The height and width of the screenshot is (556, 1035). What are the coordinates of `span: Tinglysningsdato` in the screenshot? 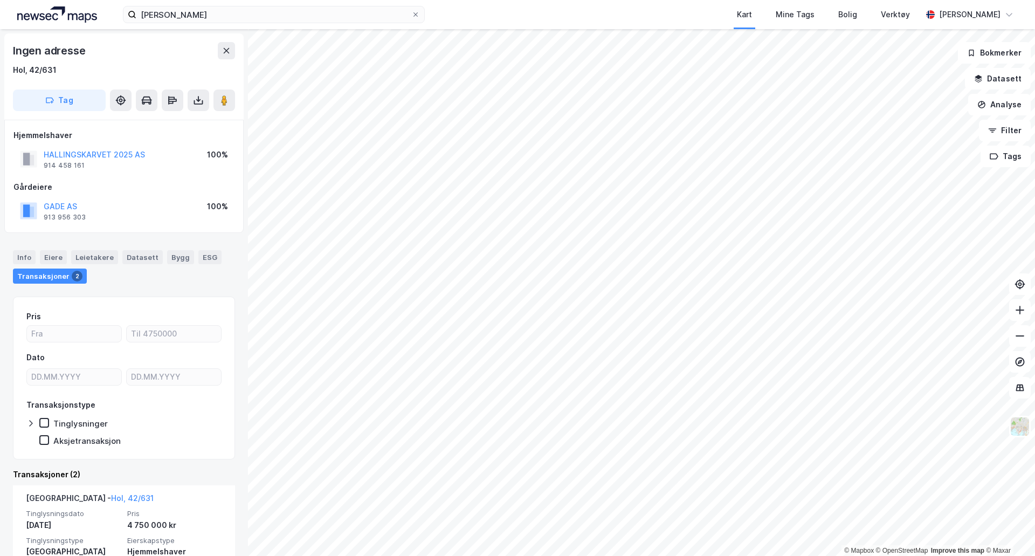 It's located at (73, 513).